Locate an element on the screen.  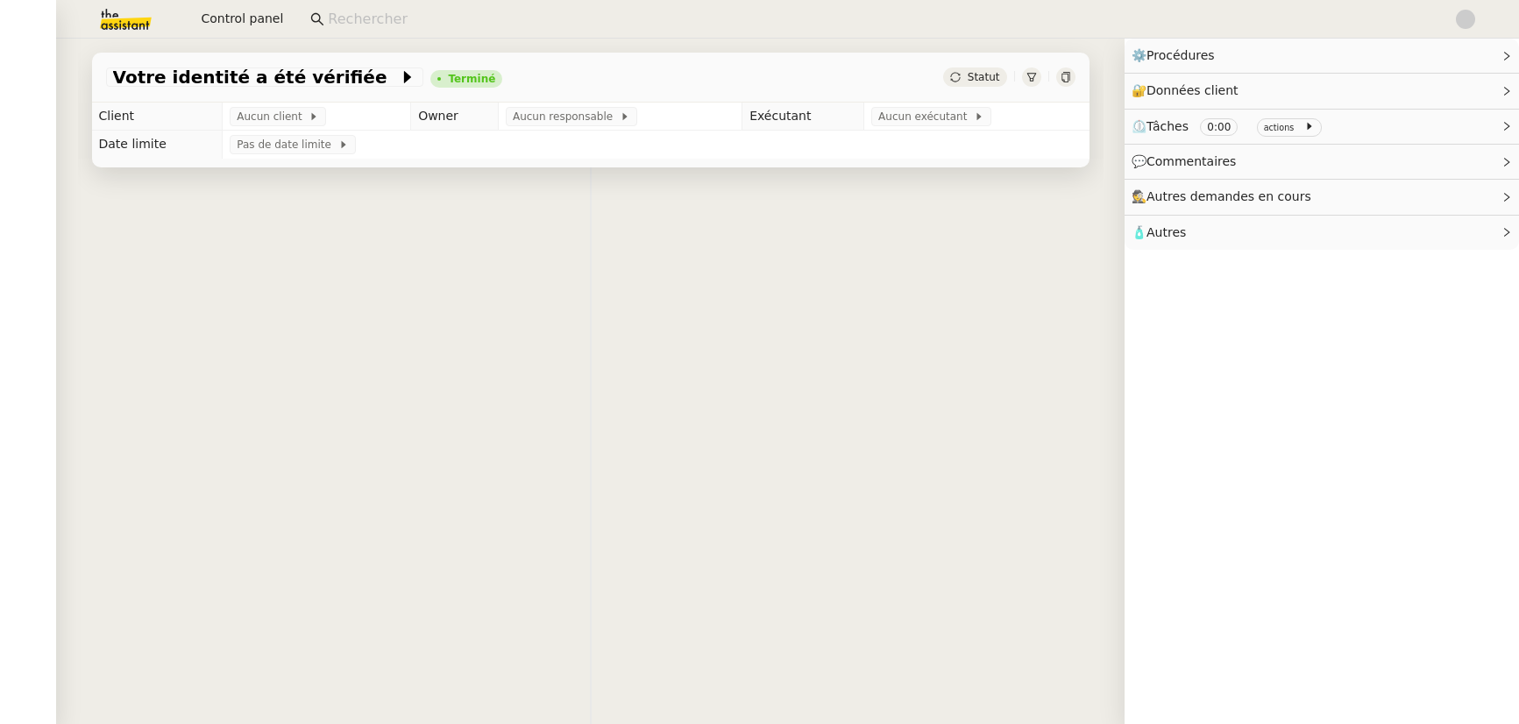
td: Exécutant is located at coordinates (803, 117).